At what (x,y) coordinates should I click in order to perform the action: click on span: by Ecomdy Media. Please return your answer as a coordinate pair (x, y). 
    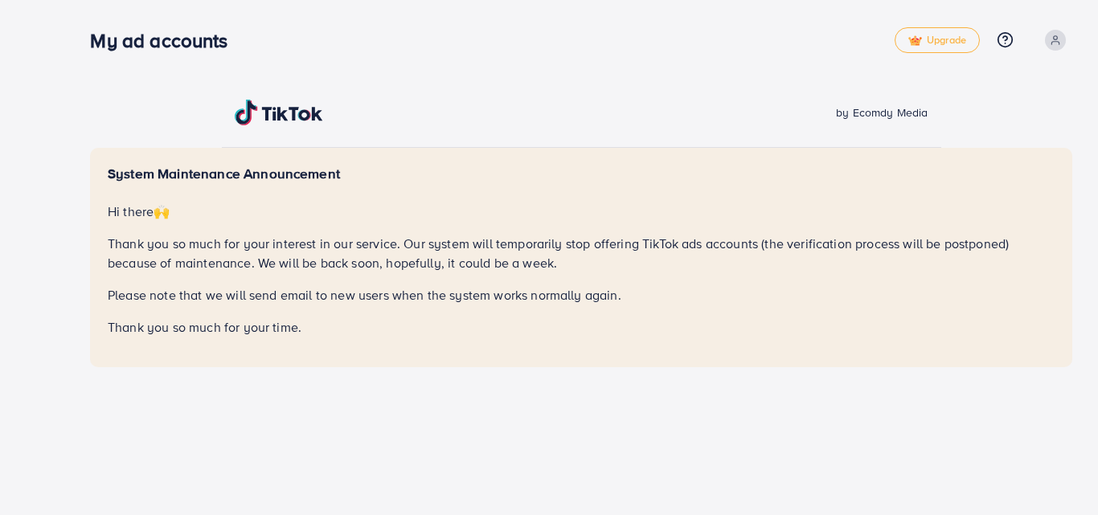
    Looking at the image, I should click on (882, 113).